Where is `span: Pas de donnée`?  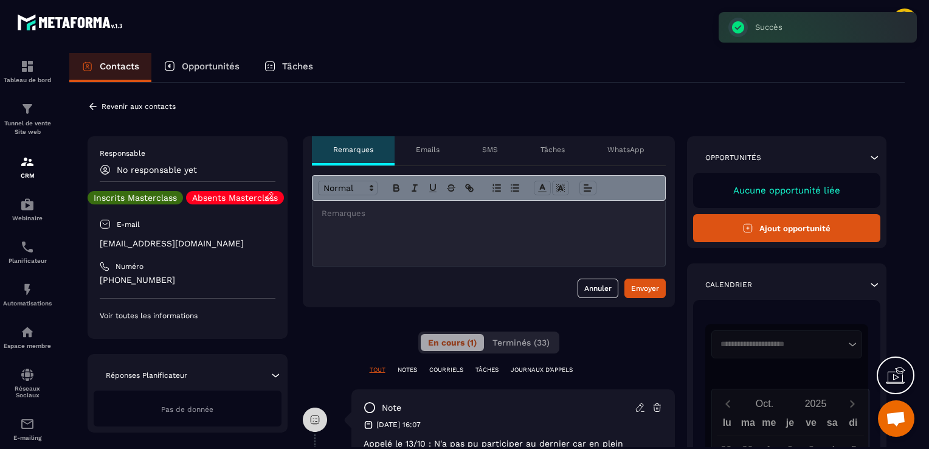
span: Pas de donnée is located at coordinates (187, 409).